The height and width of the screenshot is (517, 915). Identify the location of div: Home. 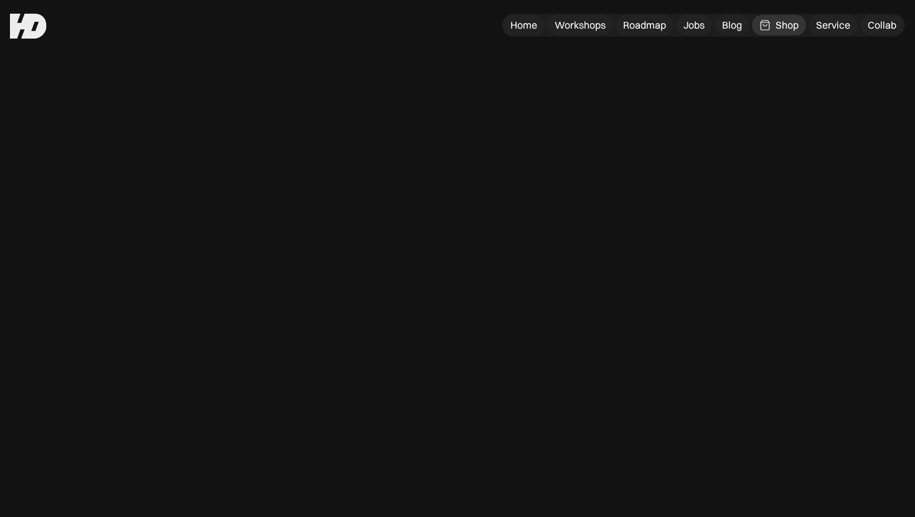
(523, 25).